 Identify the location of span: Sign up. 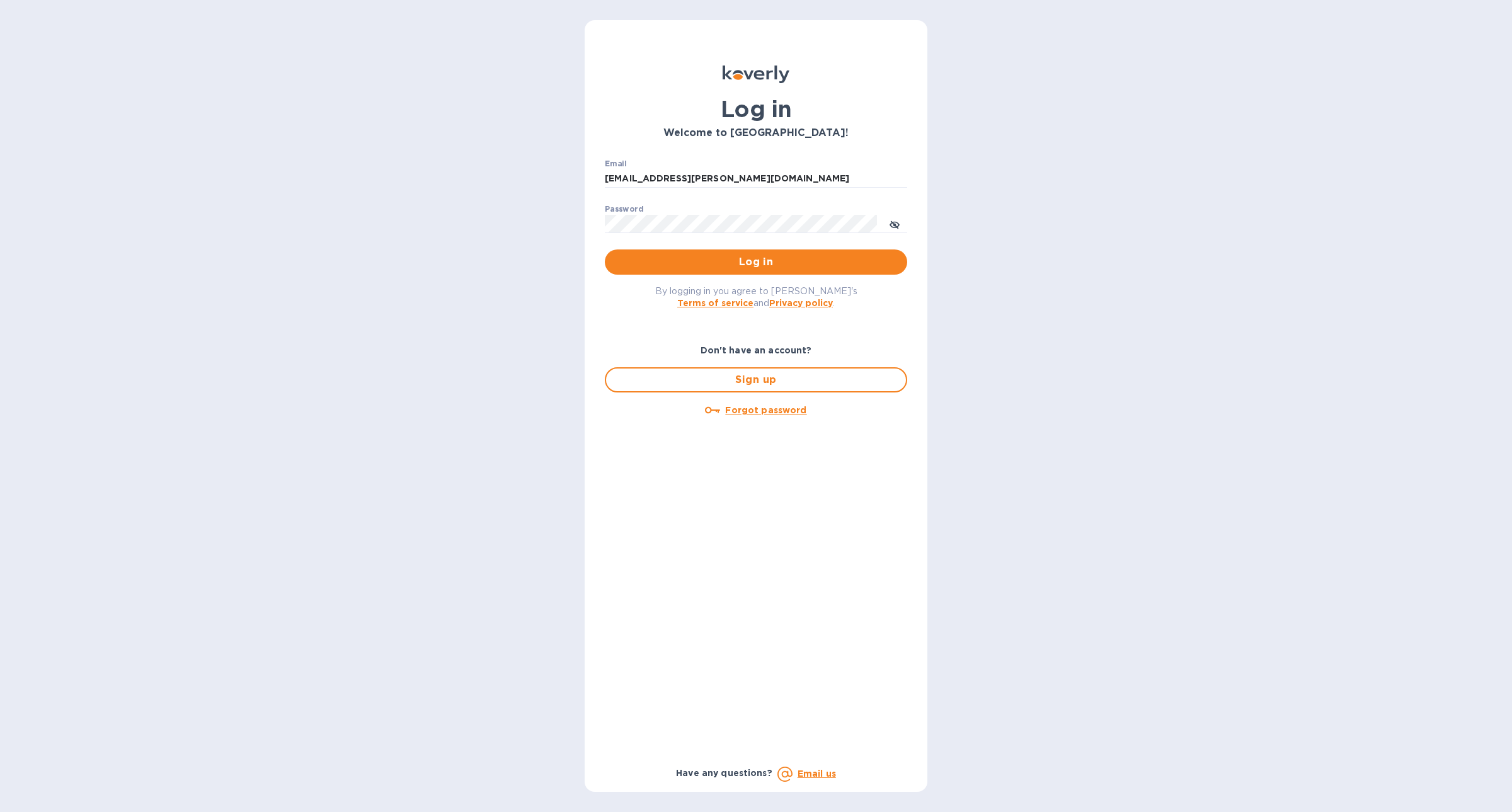
(756, 380).